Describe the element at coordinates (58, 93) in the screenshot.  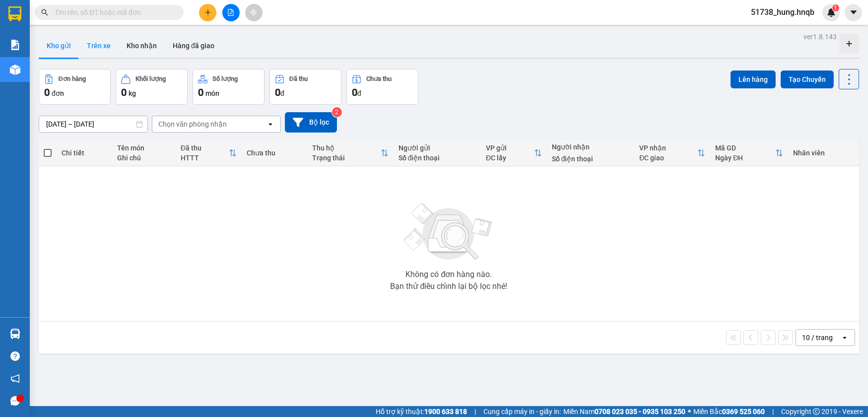
I see `span: đơn` at that location.